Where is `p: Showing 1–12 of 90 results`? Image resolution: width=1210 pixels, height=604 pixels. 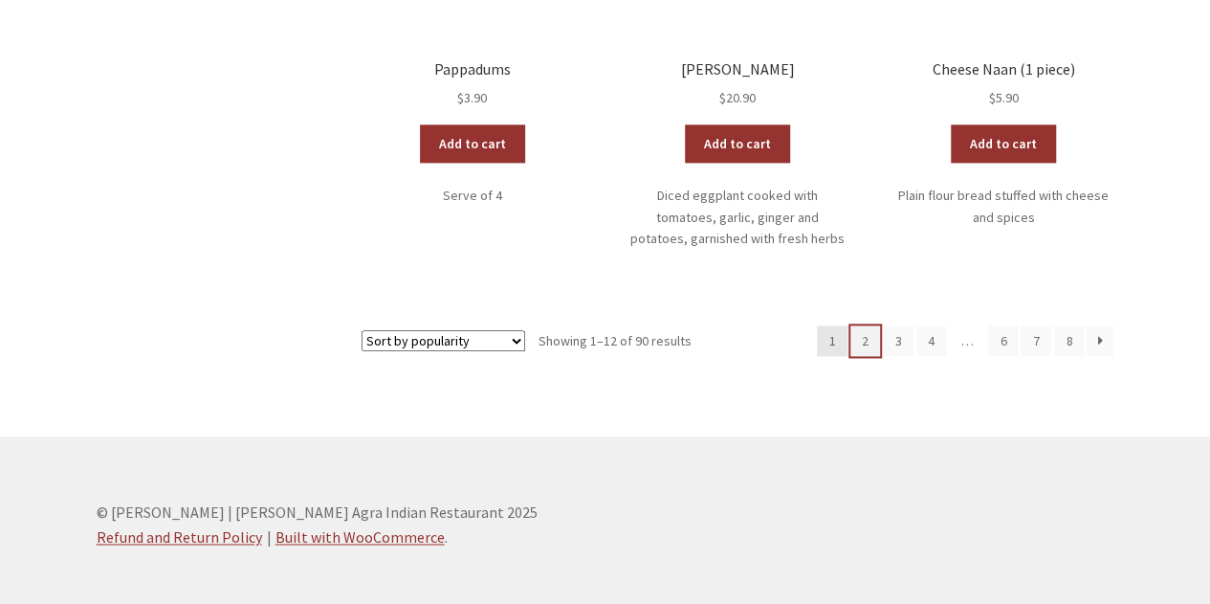 p: Showing 1–12 of 90 results is located at coordinates (615, 341).